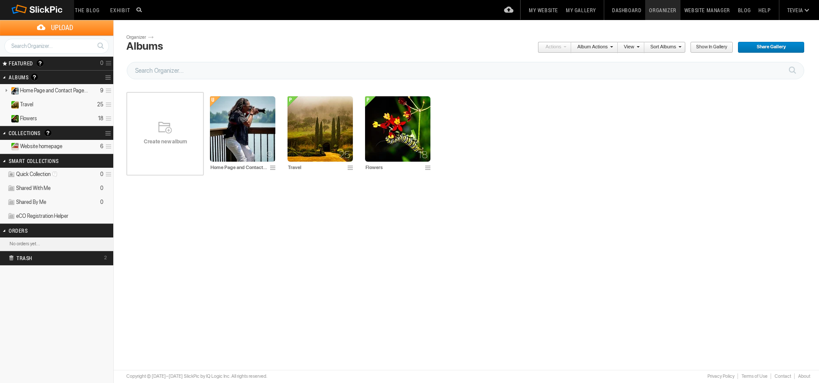  Describe the element at coordinates (711, 47) in the screenshot. I see `a: Show in Gallery` at that location.